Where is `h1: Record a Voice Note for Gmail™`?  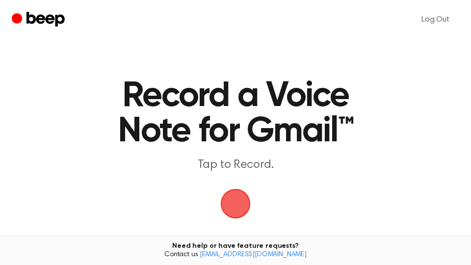
h1: Record a Voice Note for Gmail™ is located at coordinates (236, 114).